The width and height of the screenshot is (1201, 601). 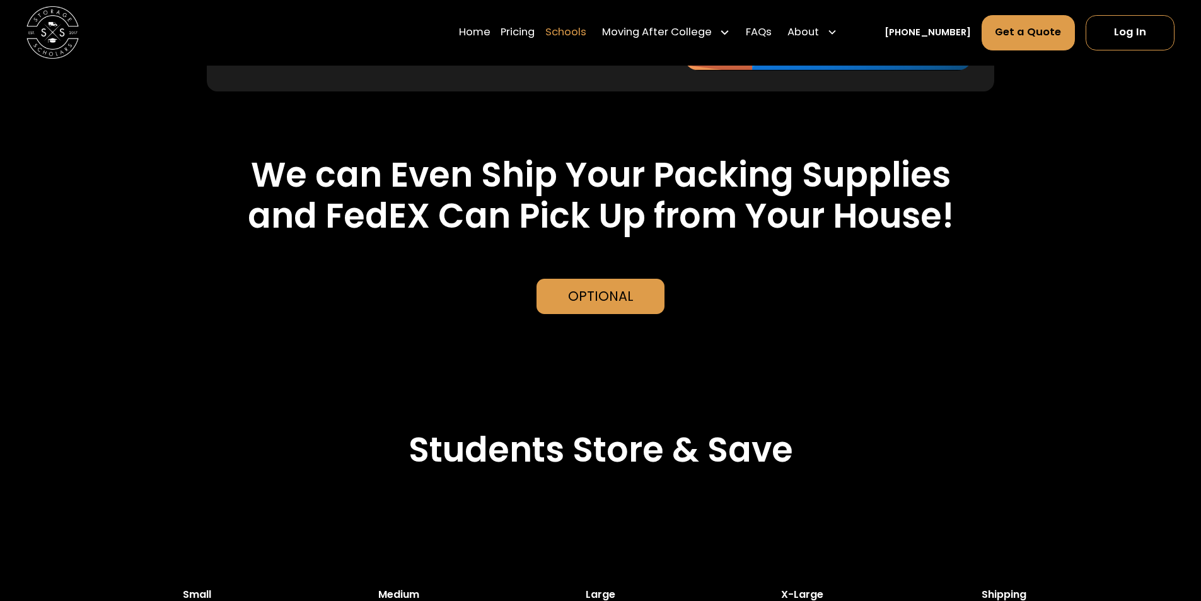 What do you see at coordinates (1129, 33) in the screenshot?
I see `a: Log In` at bounding box center [1129, 33].